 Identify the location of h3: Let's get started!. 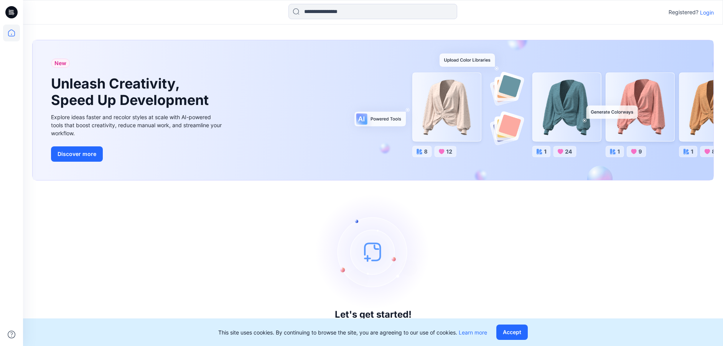
(373, 315).